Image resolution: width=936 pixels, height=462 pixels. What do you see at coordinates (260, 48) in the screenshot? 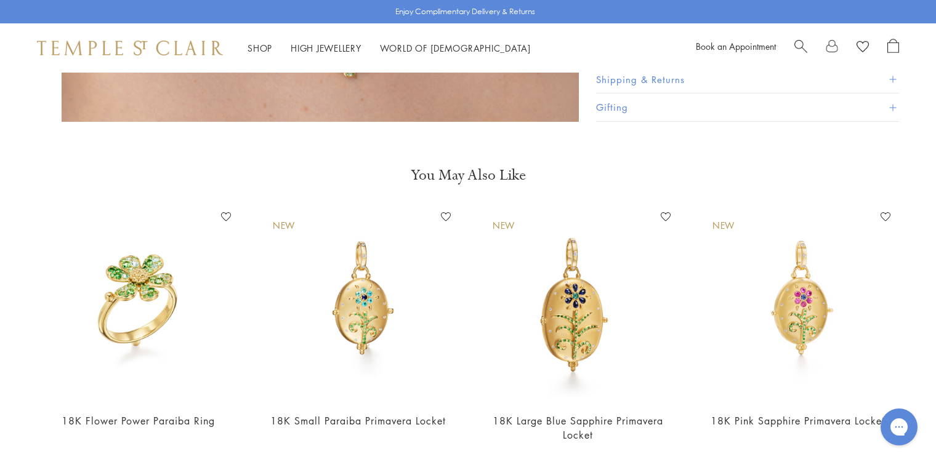
I see `a: ShopShop` at bounding box center [260, 48].